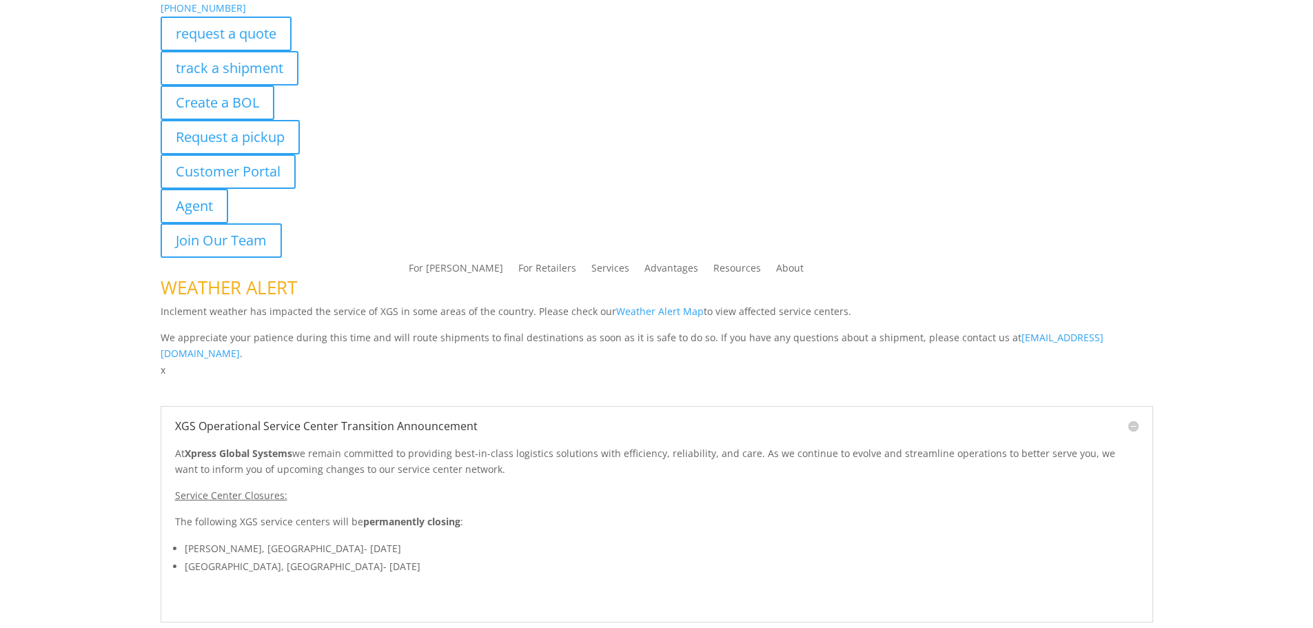 This screenshot has height=628, width=1313. What do you see at coordinates (217, 103) in the screenshot?
I see `a: Create a BOL` at bounding box center [217, 103].